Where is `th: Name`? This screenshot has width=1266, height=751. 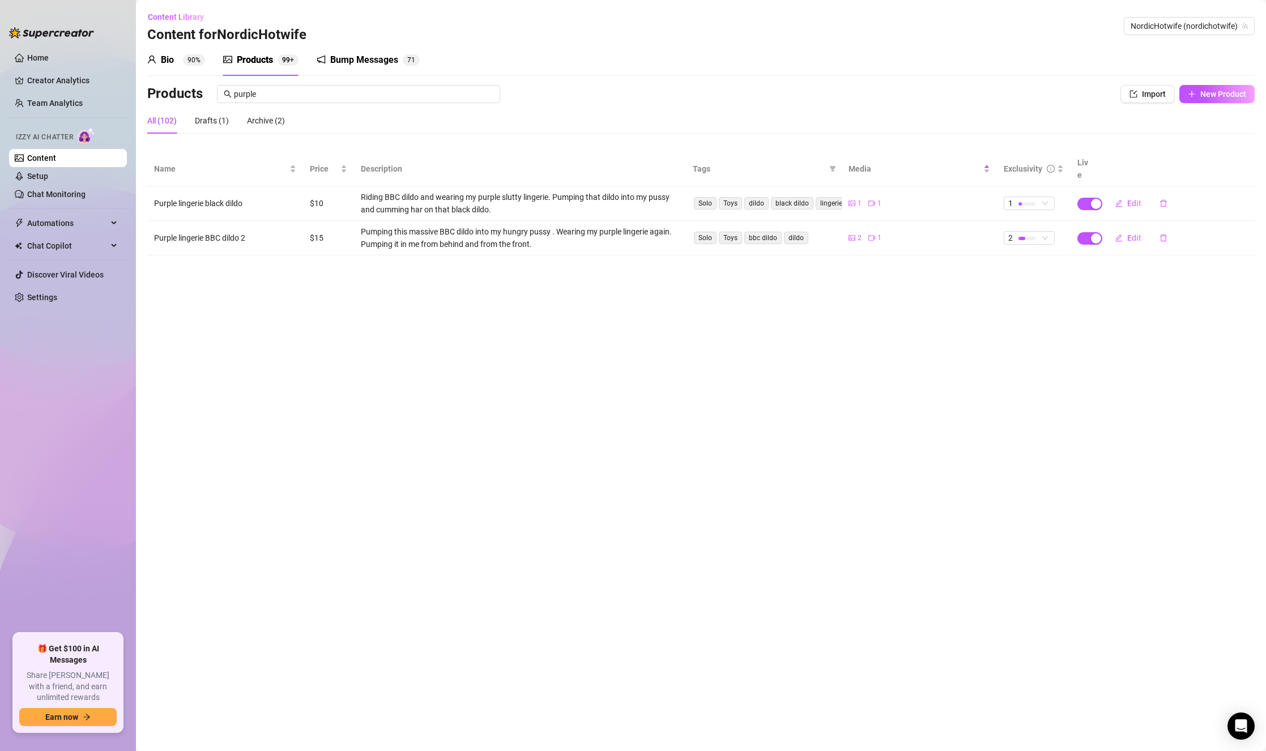 th: Name is located at coordinates (225, 169).